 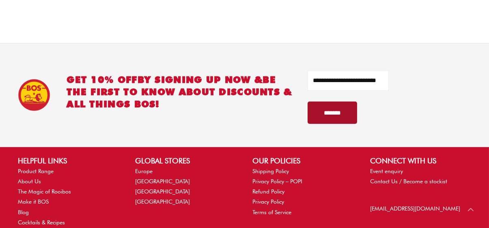 What do you see at coordinates (41, 222) in the screenshot?
I see `a: Cocktails & Recipes` at bounding box center [41, 222].